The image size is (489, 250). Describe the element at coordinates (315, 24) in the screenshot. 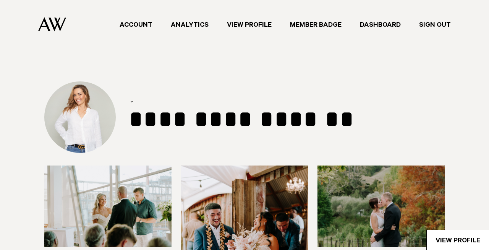

I see `a: Member Badge` at that location.